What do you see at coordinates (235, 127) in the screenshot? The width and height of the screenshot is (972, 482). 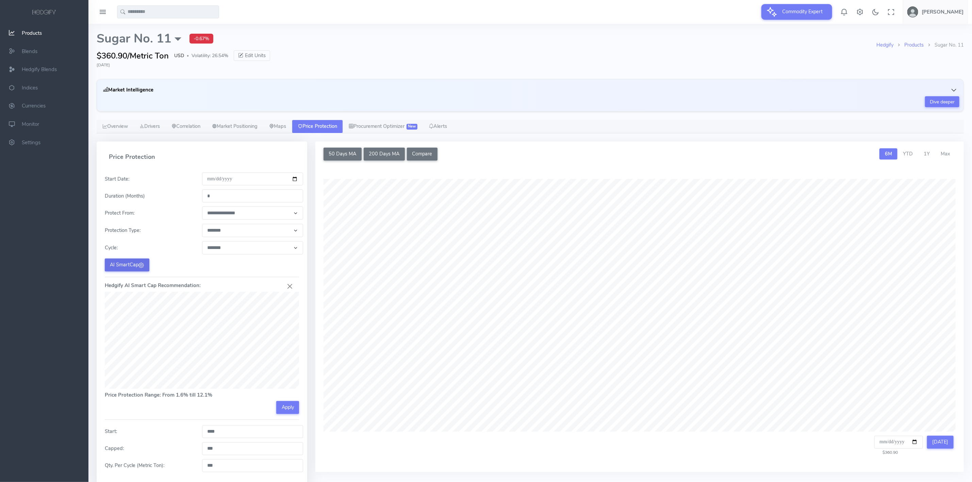 I see `a: Market Positioning` at bounding box center [235, 127].